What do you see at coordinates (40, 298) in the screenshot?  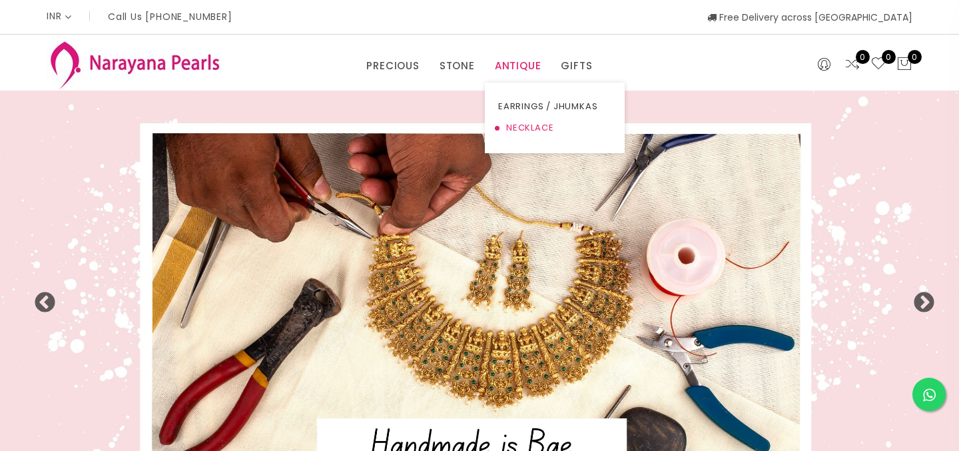 I see `button: Previous` at bounding box center [40, 298].